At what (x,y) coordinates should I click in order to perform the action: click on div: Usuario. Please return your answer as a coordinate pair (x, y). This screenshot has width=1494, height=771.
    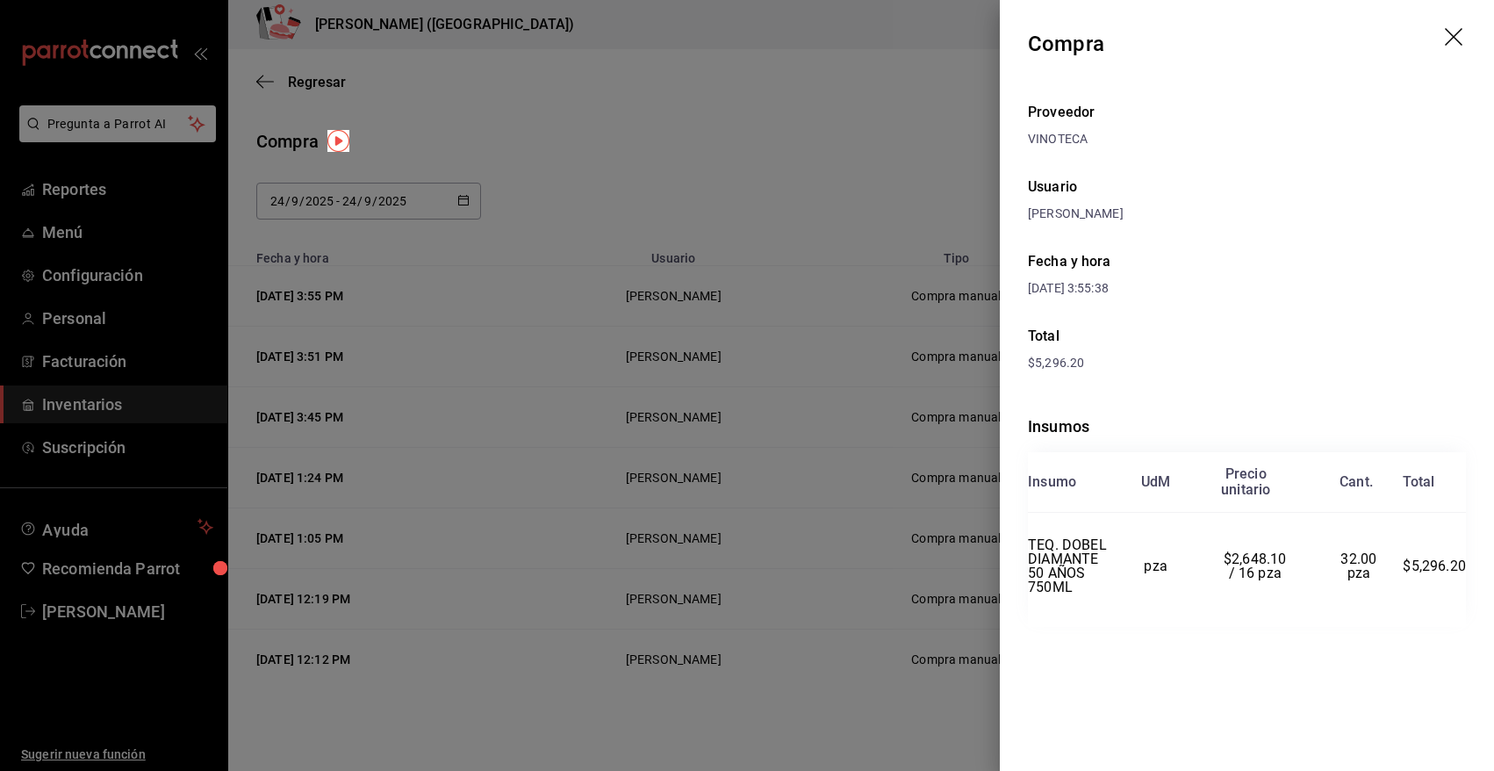
    Looking at the image, I should click on (1246, 187).